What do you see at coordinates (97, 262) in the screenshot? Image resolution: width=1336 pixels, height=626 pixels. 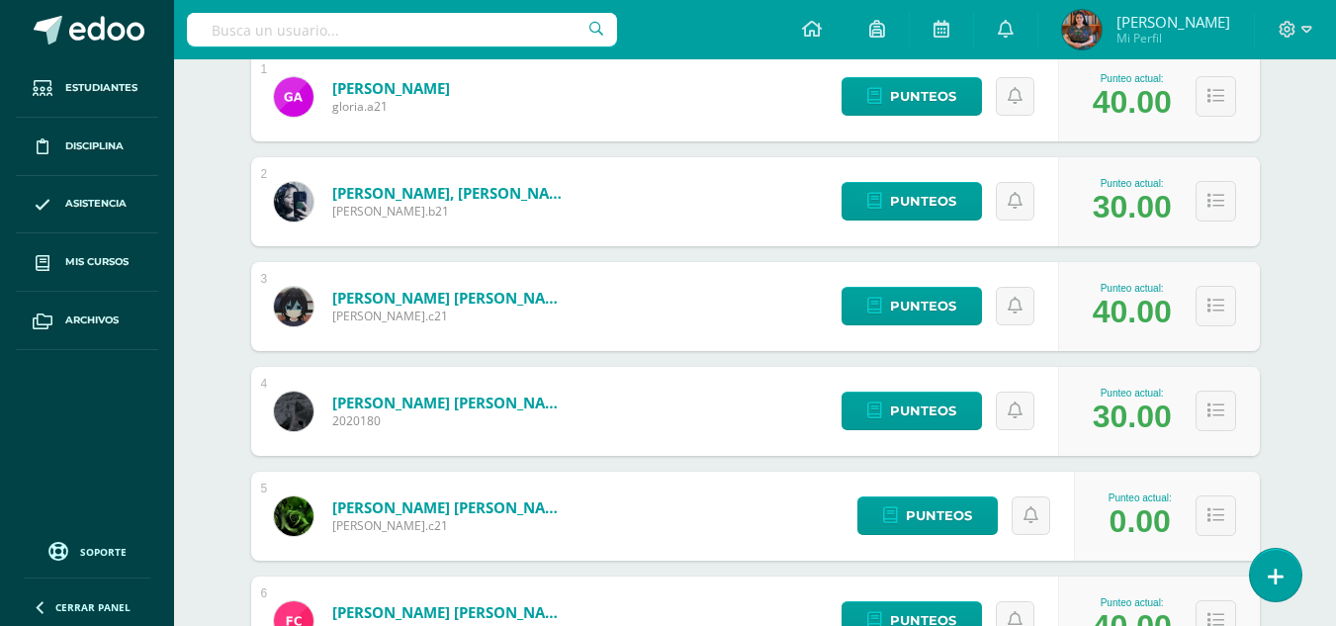 I see `span: Mis cursos` at bounding box center [97, 262].